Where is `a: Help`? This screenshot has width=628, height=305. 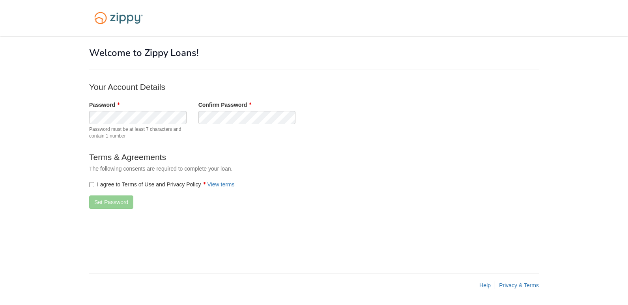
a: Help is located at coordinates (485, 286).